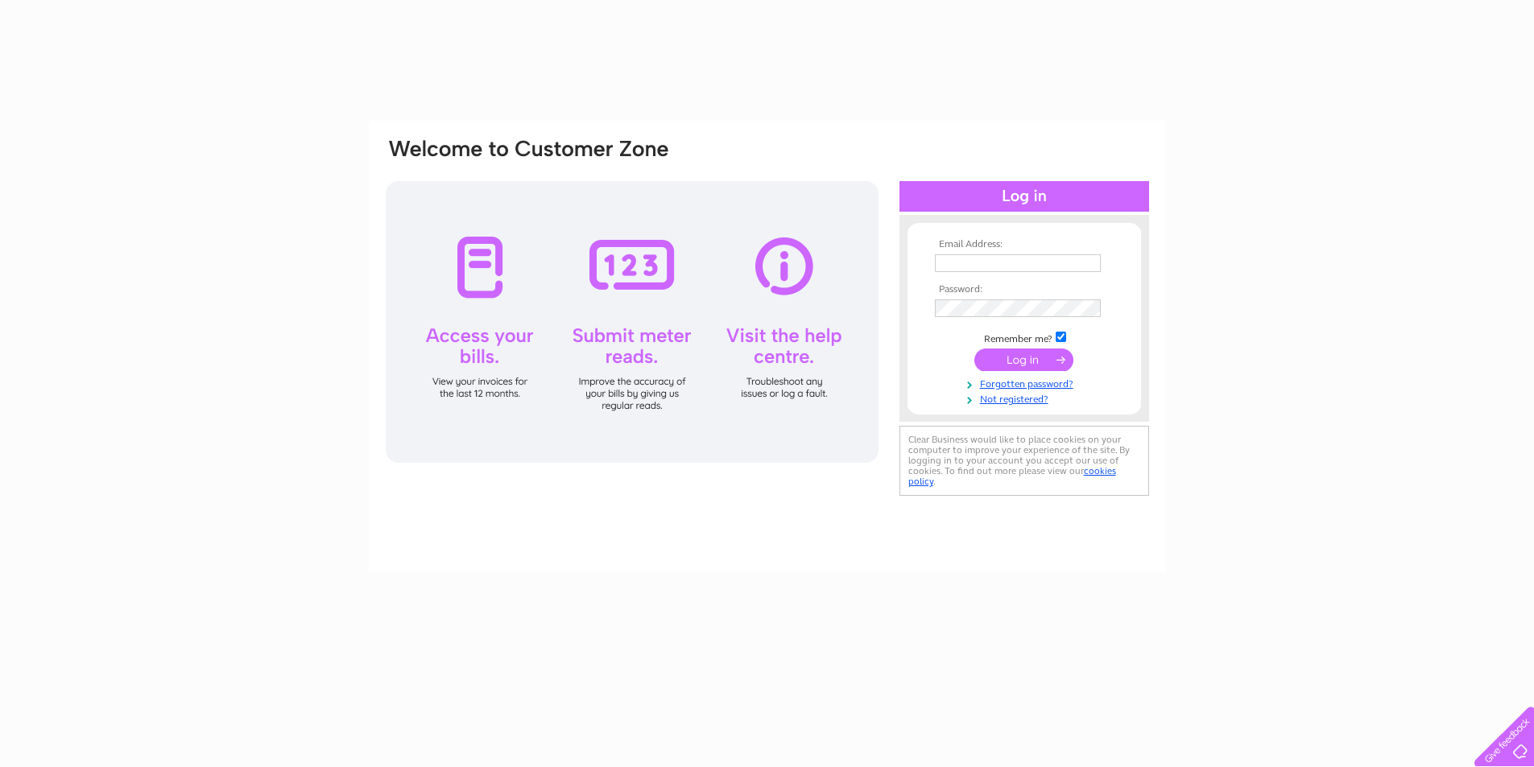  Describe the element at coordinates (1026, 398) in the screenshot. I see `a: Not registered?` at that location.